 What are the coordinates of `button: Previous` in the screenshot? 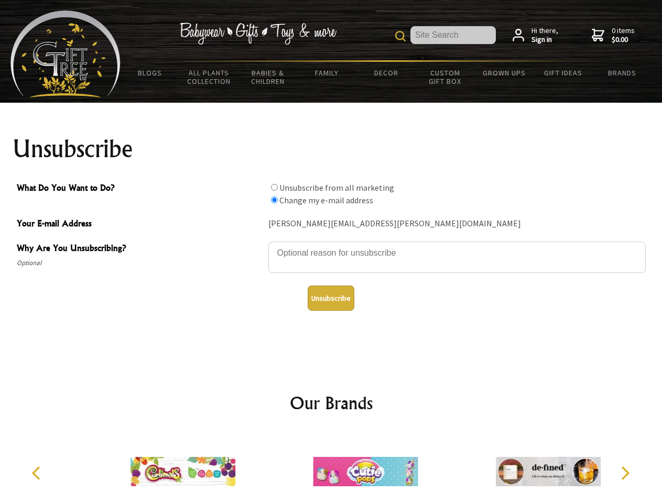 It's located at (38, 473).